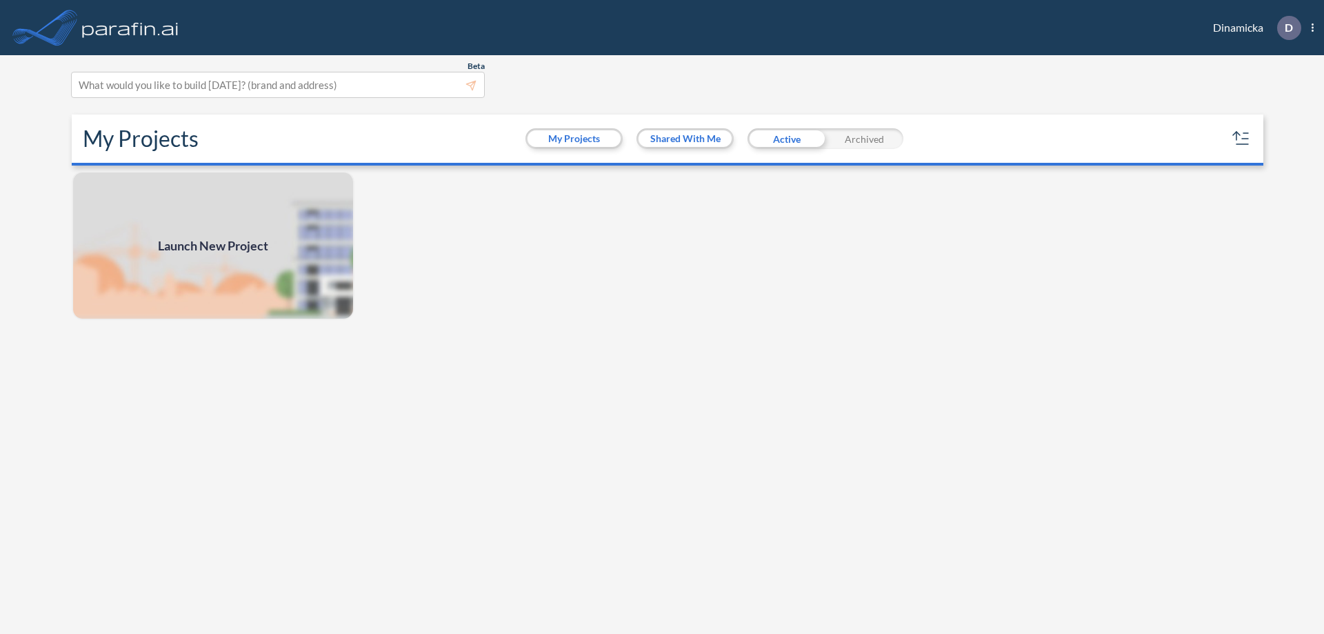 The image size is (1324, 634). Describe the element at coordinates (213, 246) in the screenshot. I see `a: Launch New Project` at that location.